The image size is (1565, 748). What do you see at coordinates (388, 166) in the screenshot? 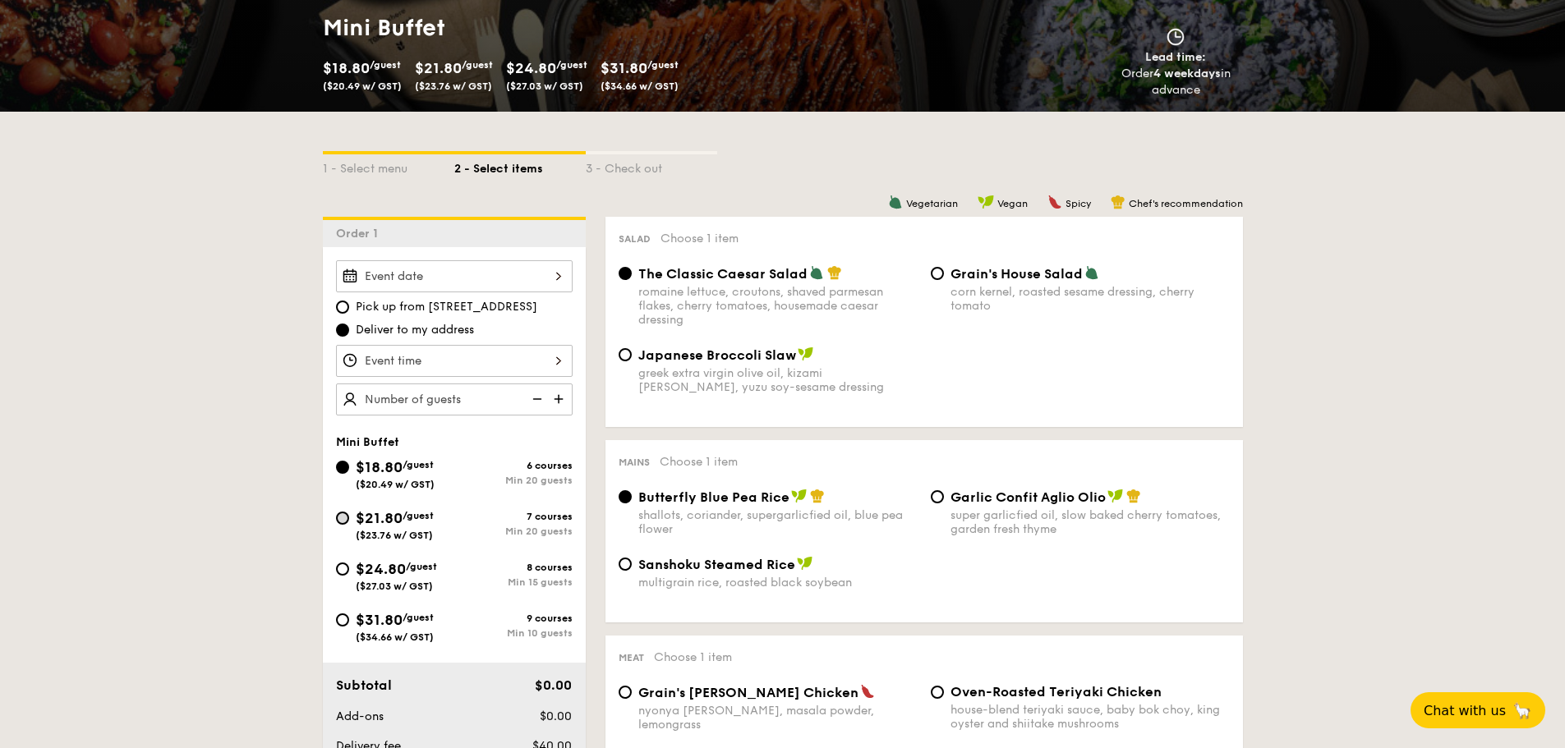
I see `div: 1 - Select menu` at bounding box center [388, 166].